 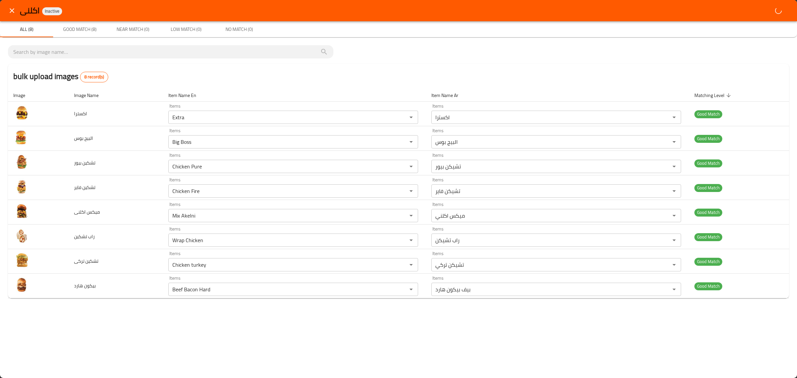 I want to click on th: Item Name En, so click(x=294, y=95).